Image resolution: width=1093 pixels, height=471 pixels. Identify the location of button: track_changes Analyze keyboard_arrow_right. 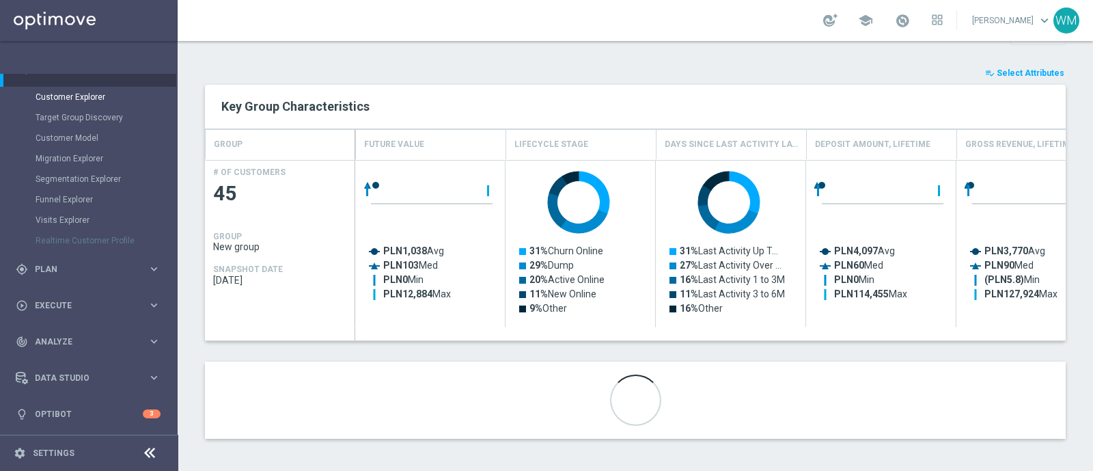
(88, 342).